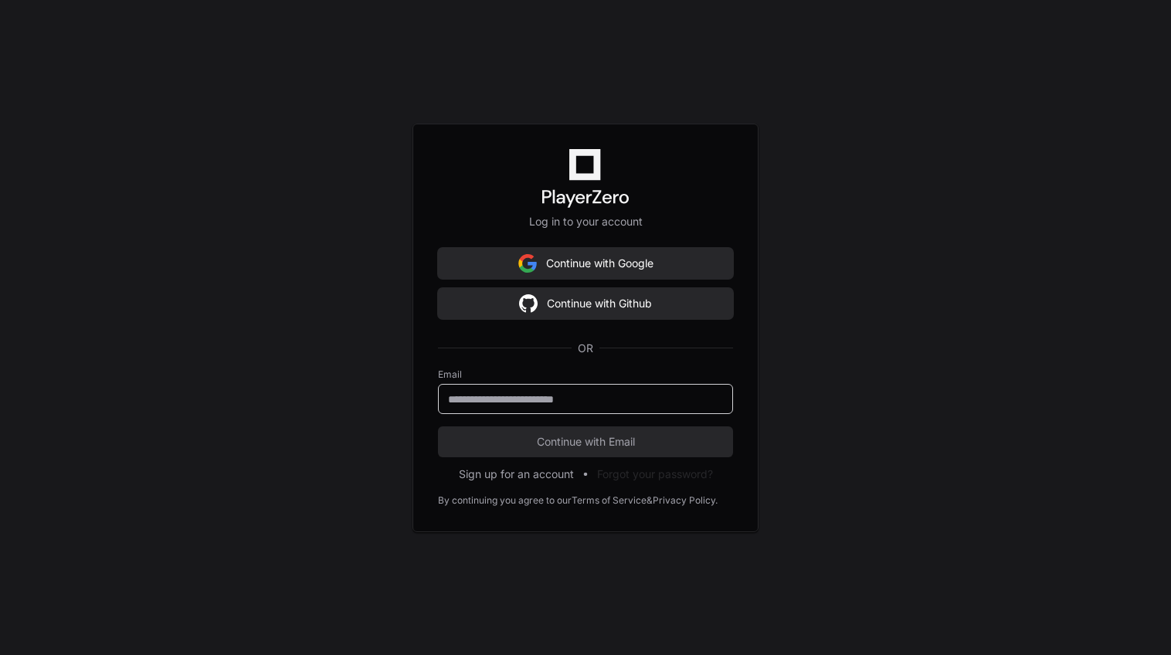  Describe the element at coordinates (585, 374) in the screenshot. I see `label: Email` at that location.